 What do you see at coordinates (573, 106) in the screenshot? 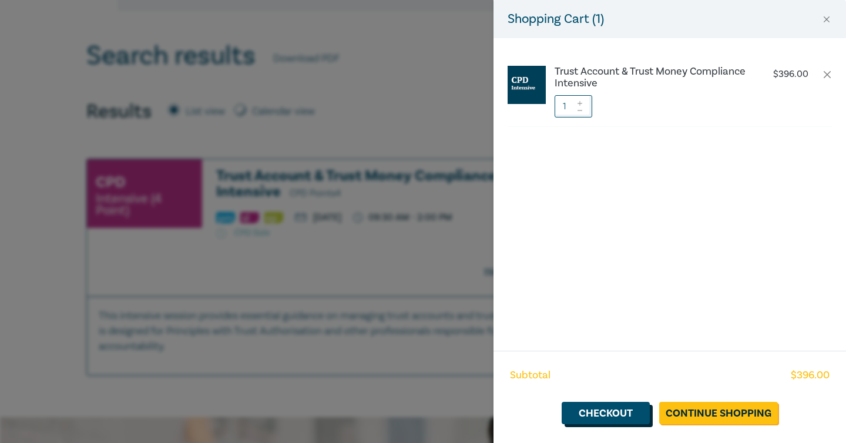
I see `input: 1` at bounding box center [573, 106].